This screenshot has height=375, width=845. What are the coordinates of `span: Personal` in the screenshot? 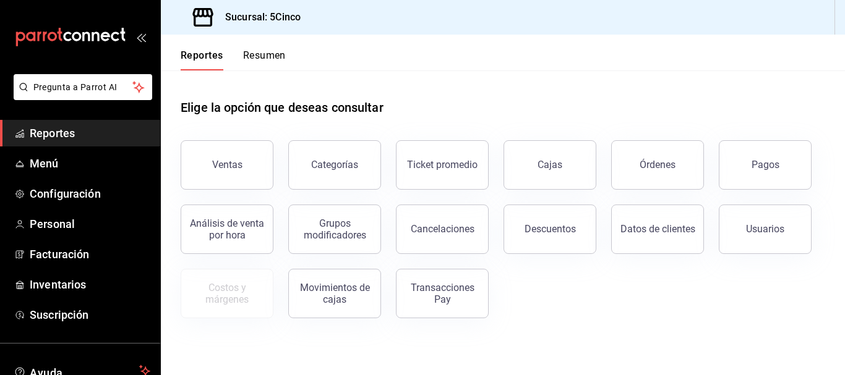 It's located at (90, 224).